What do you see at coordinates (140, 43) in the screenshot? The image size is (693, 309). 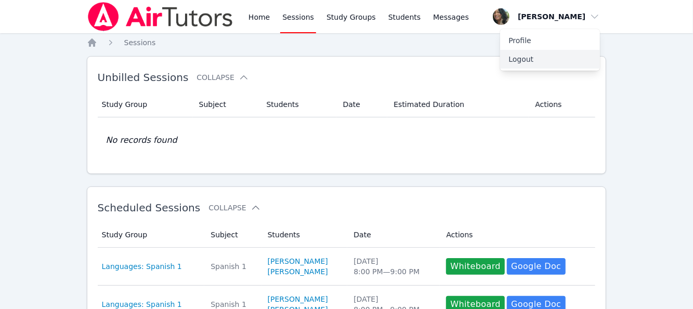 I see `a: Sessions` at bounding box center [140, 43].